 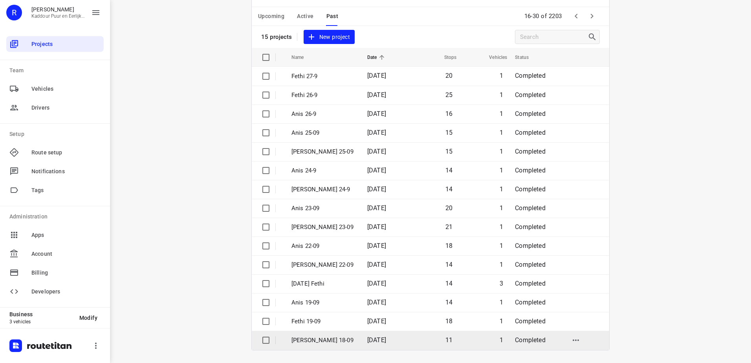 What do you see at coordinates (58, 9) in the screenshot?
I see `p: Rachid Kaddour` at bounding box center [58, 9].